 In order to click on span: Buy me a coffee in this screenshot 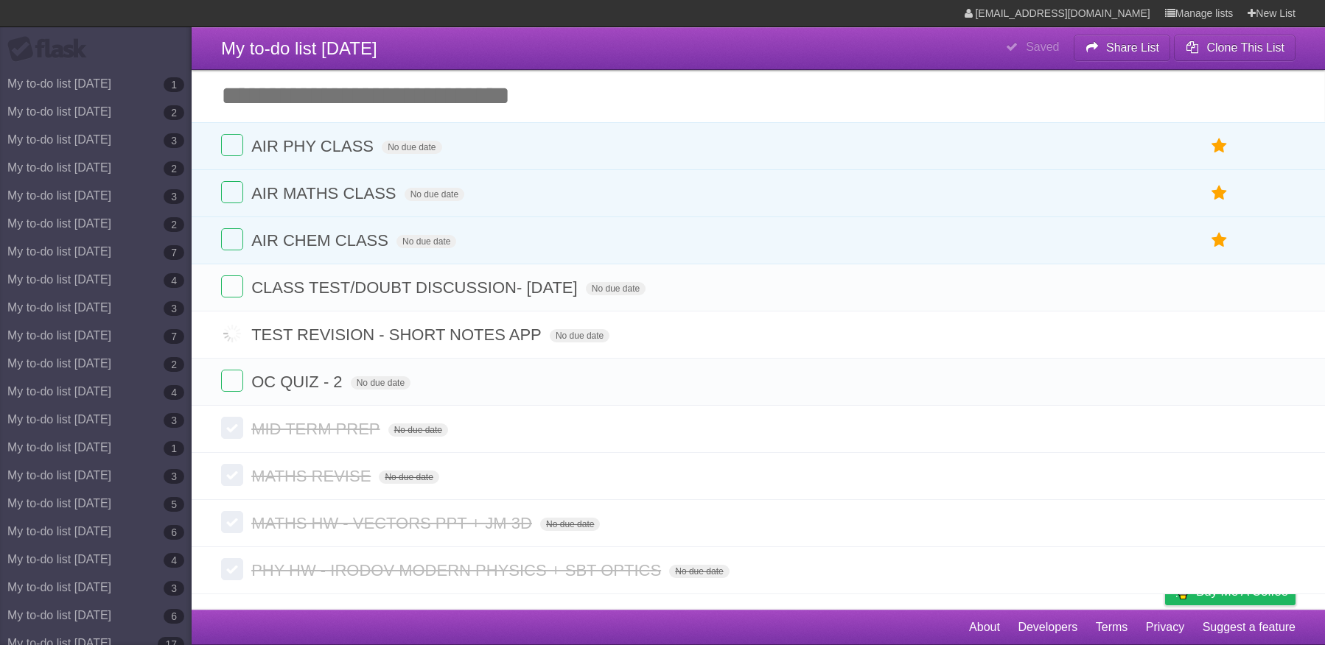, I will do `click(1241, 592)`.